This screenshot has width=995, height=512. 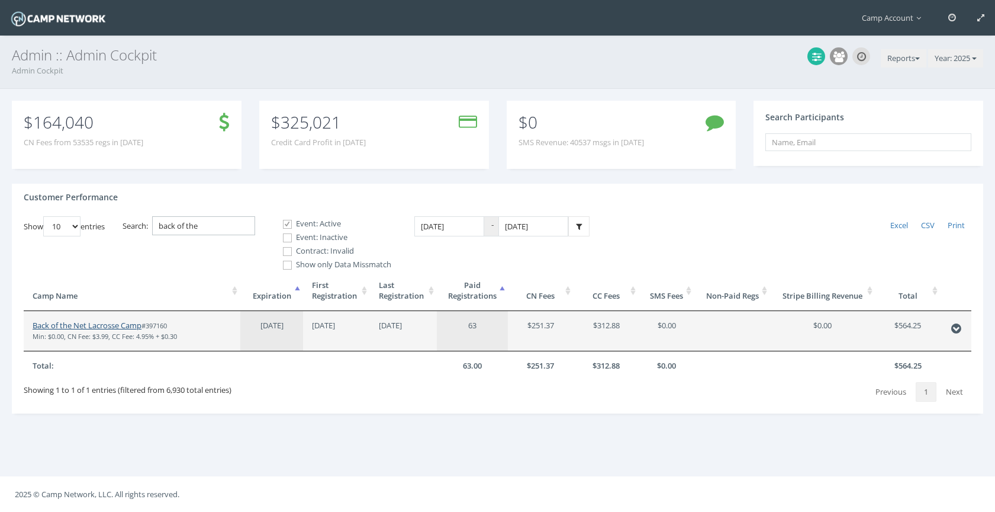 I want to click on select: Showentries, so click(x=62, y=226).